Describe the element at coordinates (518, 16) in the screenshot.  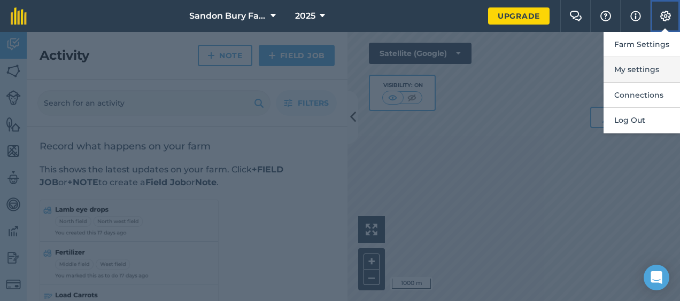
I see `a: Upgrade` at that location.